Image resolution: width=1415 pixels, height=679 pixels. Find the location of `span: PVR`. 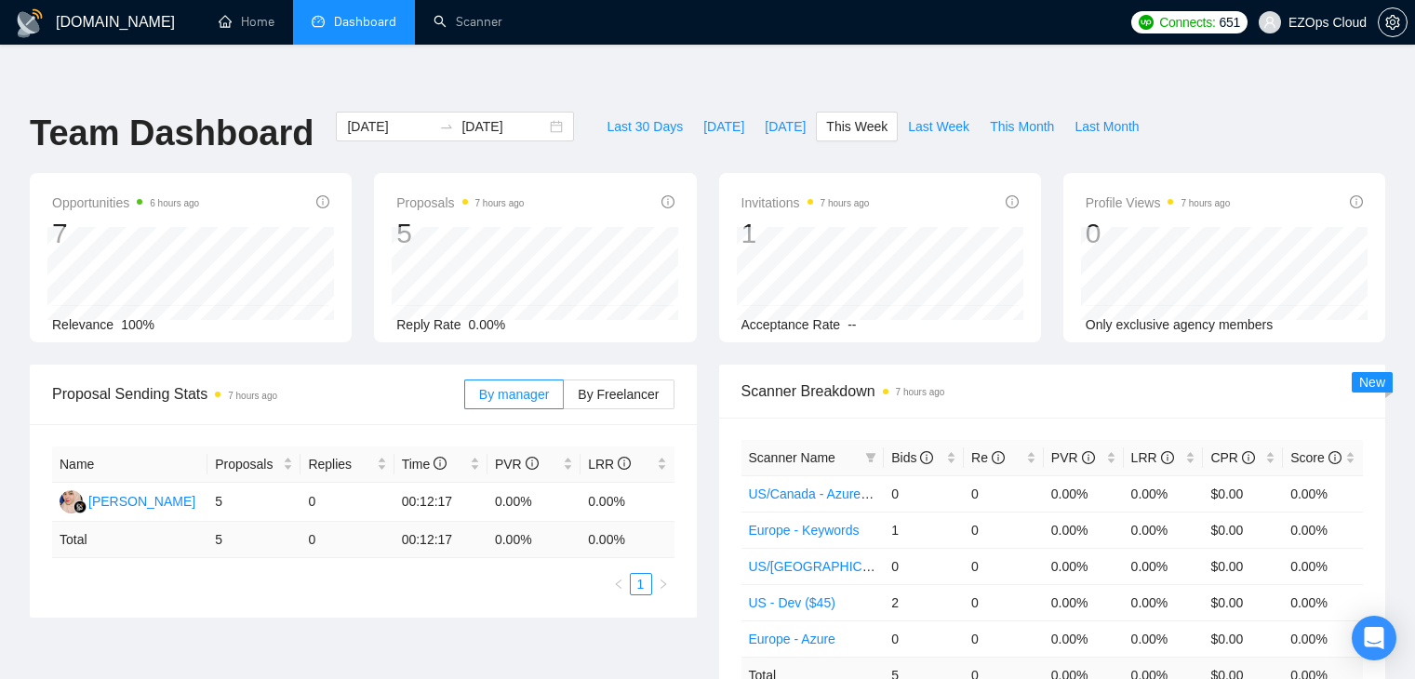

span: PVR is located at coordinates (1072, 458).